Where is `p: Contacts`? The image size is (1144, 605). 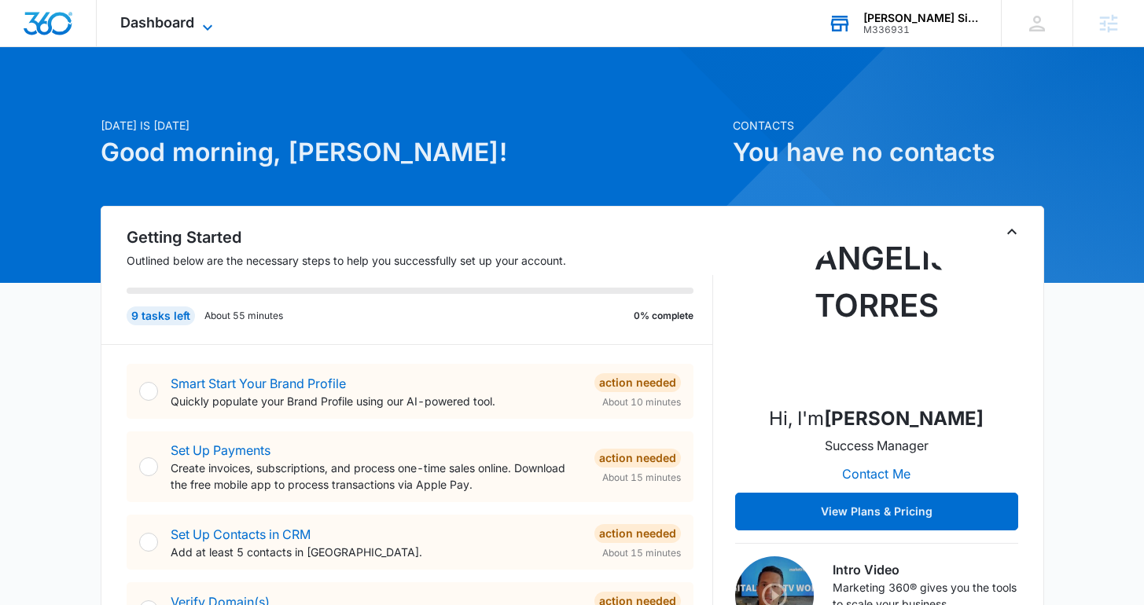
p: Contacts is located at coordinates (888, 125).